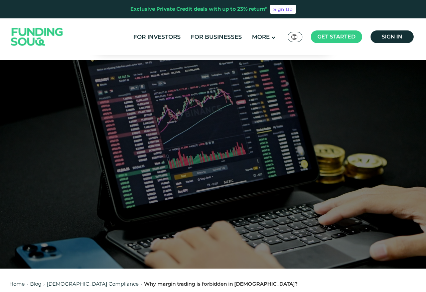 Image resolution: width=426 pixels, height=292 pixels. I want to click on span: Get started, so click(337, 36).